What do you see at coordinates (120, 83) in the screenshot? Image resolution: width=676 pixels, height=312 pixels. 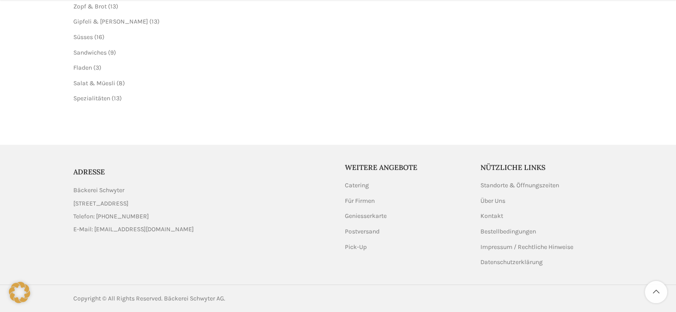 I see `span: 8` at bounding box center [120, 83].